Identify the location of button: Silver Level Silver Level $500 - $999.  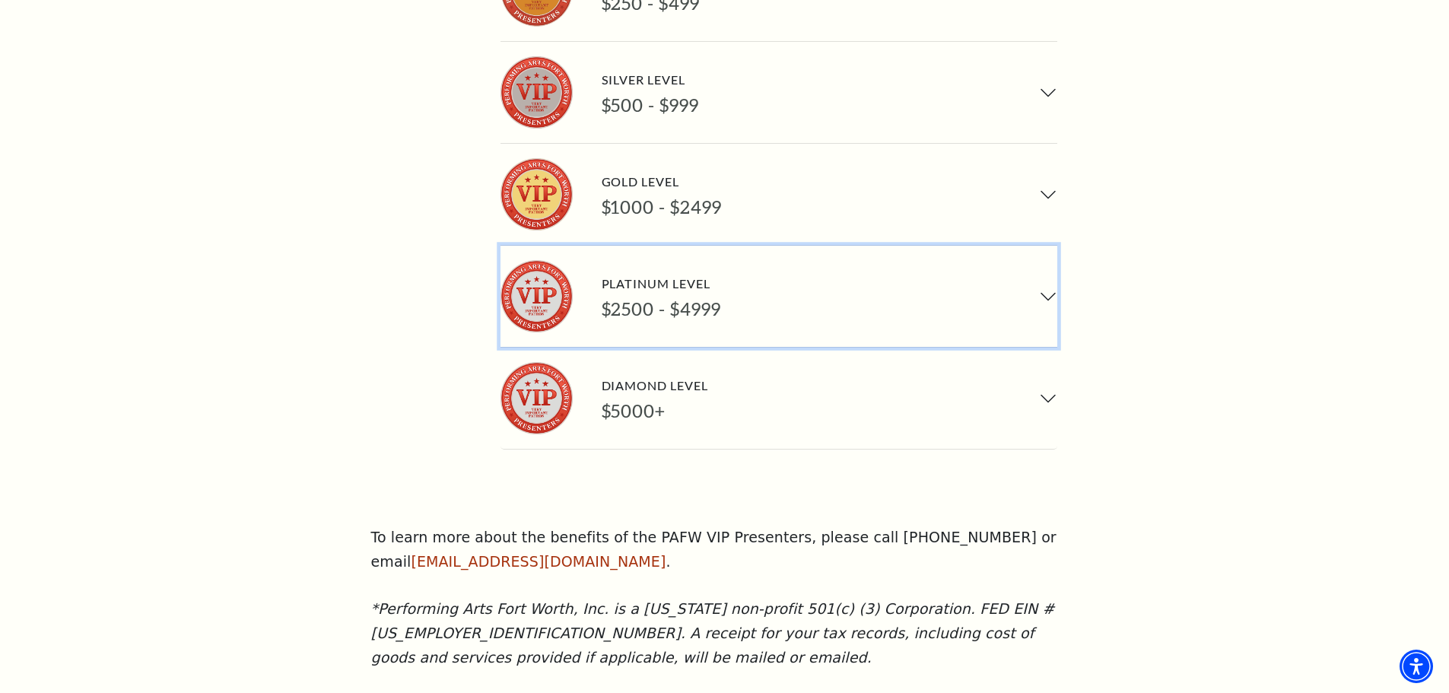
(779, 92).